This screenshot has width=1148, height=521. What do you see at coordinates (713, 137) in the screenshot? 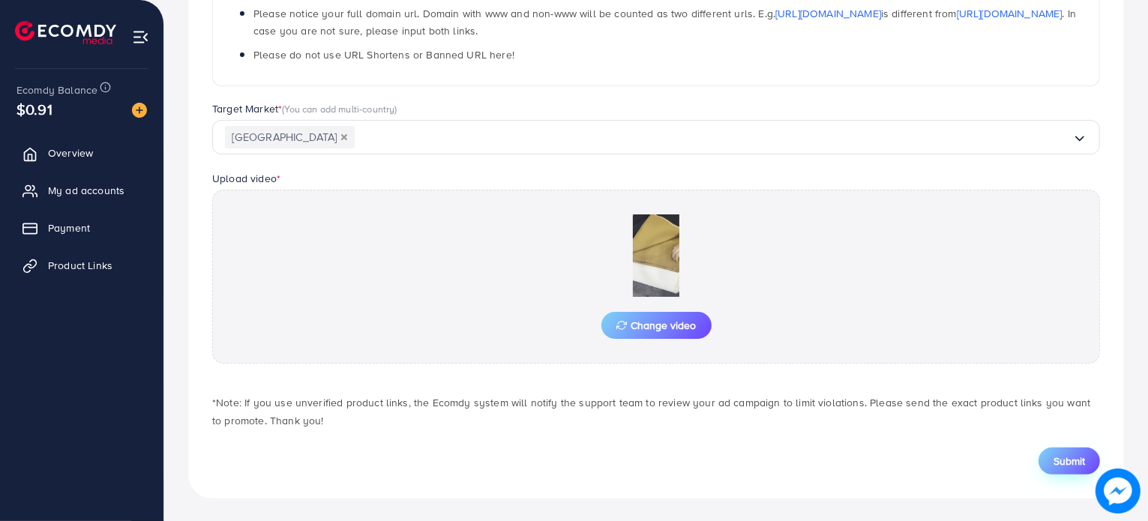
I see `input: Search for option` at bounding box center [713, 137].